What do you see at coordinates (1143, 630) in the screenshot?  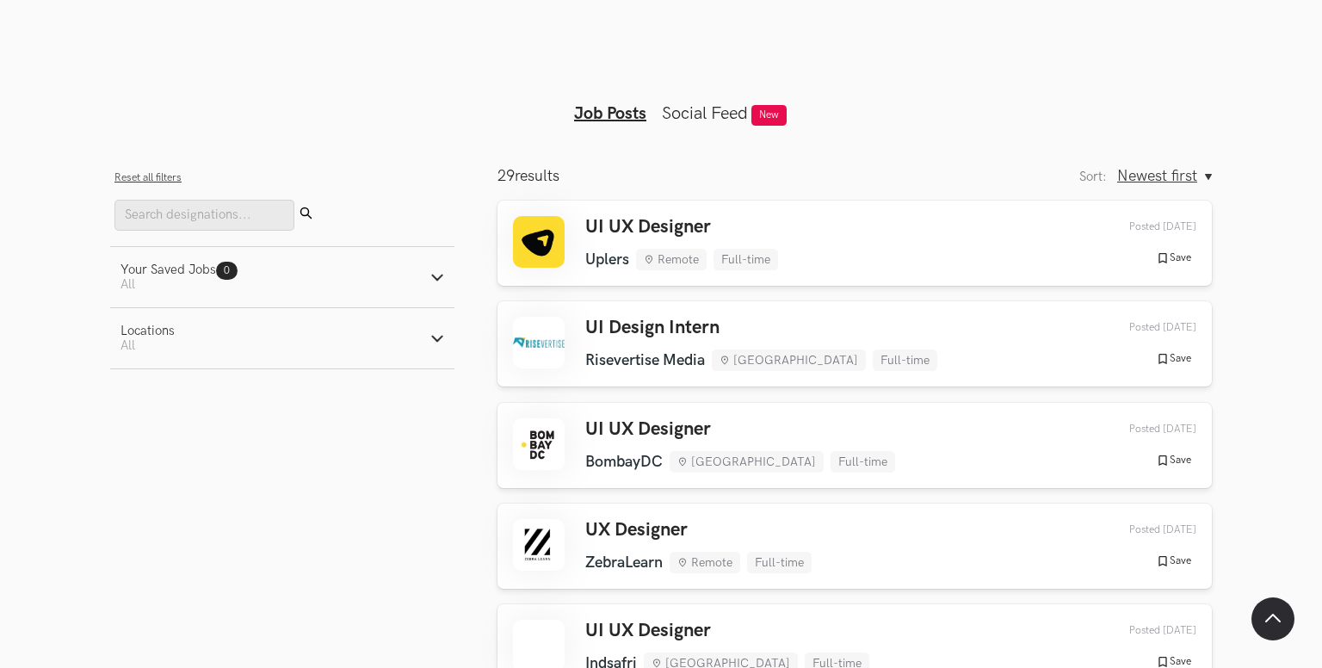 I see `div: 22nd Sep` at bounding box center [1143, 630].